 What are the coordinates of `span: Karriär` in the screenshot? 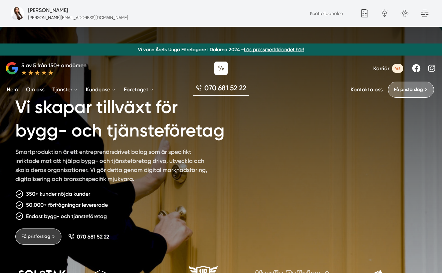 It's located at (381, 68).